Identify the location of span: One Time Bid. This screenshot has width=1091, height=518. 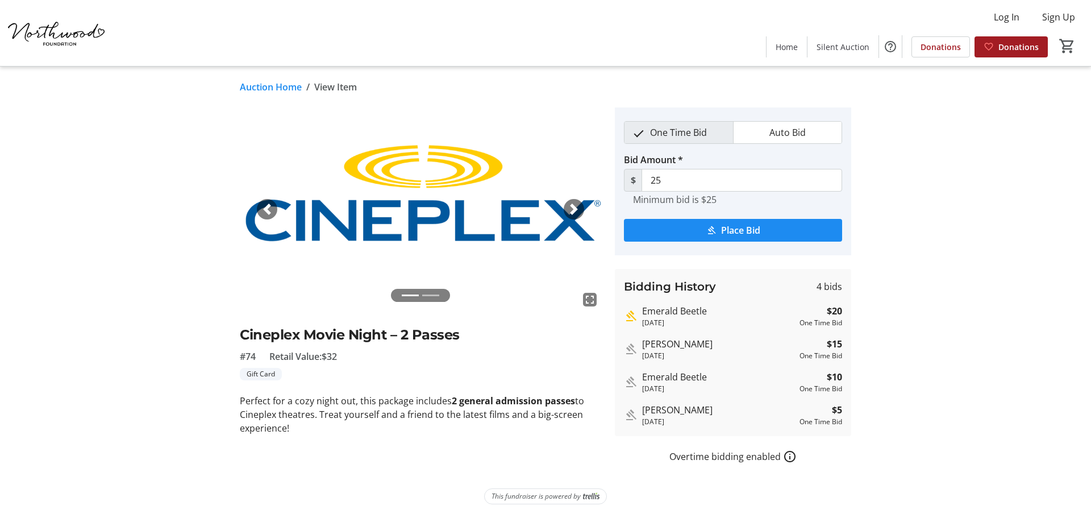
(679, 132).